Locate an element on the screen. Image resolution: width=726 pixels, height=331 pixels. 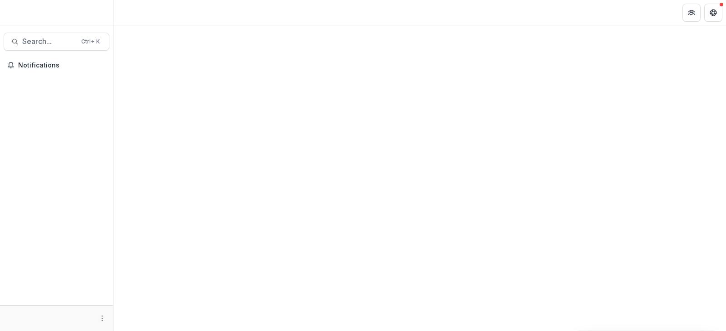
button: Search... is located at coordinates (56, 42).